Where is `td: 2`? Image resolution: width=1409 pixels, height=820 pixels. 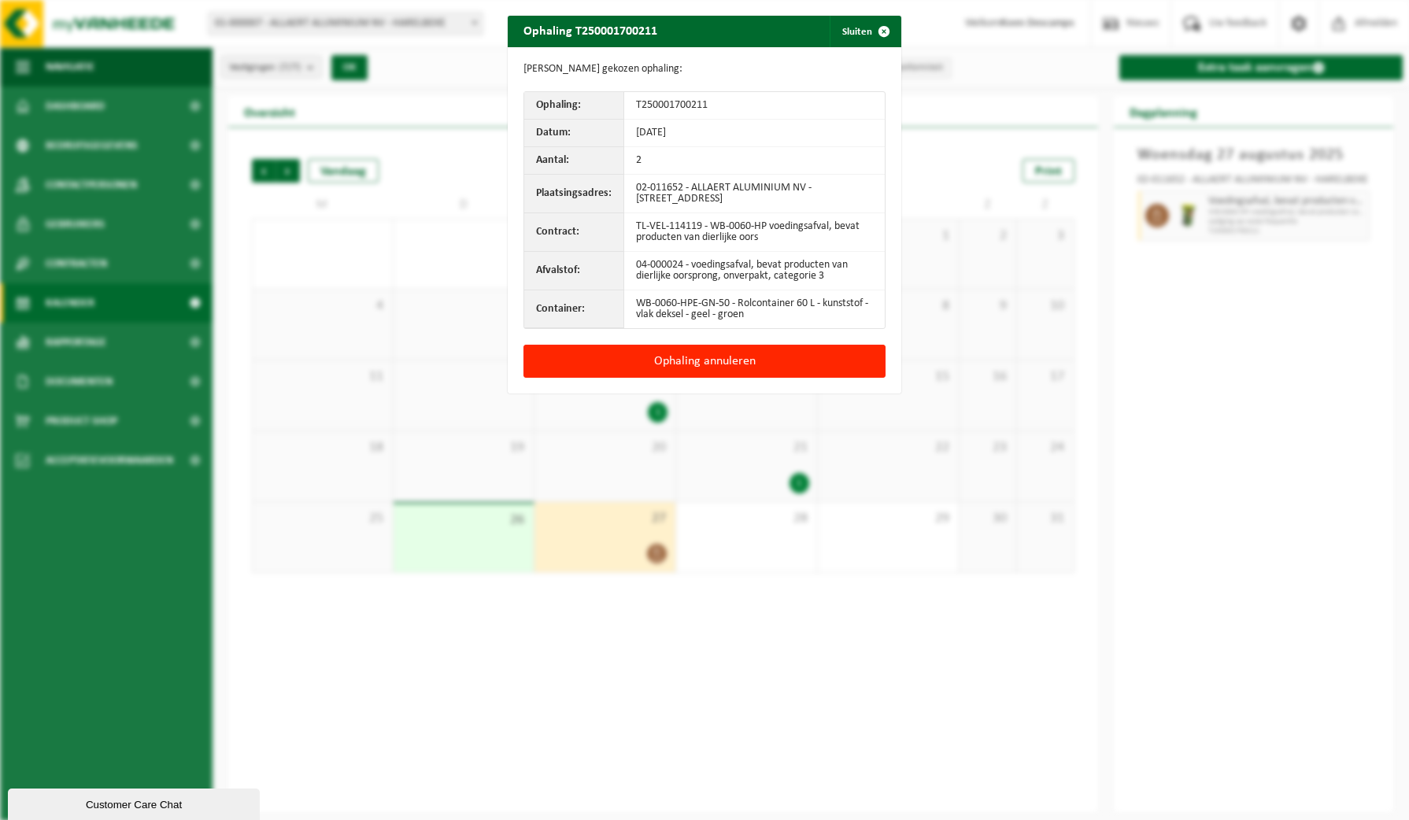 td: 2 is located at coordinates (754, 161).